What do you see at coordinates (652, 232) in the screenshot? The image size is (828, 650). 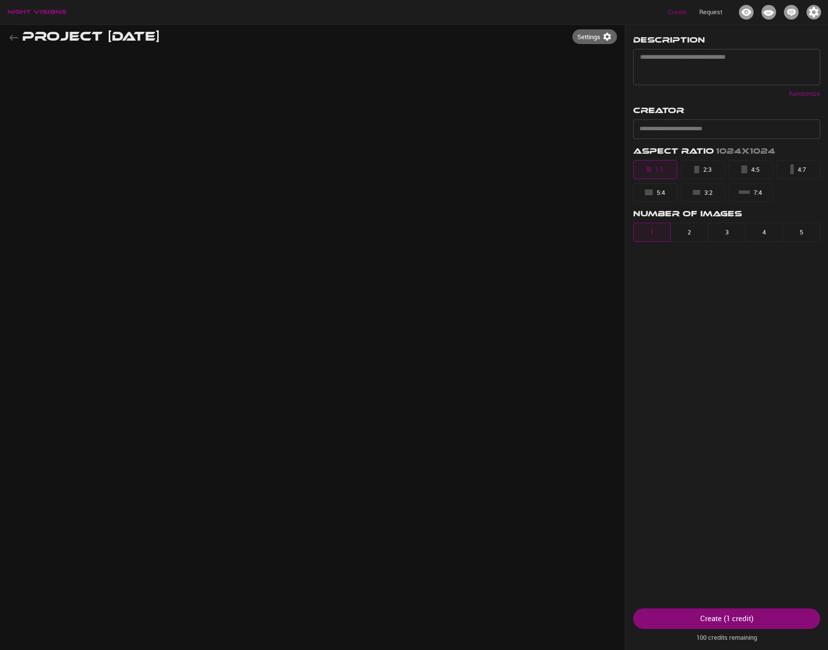 I see `button: 1` at bounding box center [652, 232].